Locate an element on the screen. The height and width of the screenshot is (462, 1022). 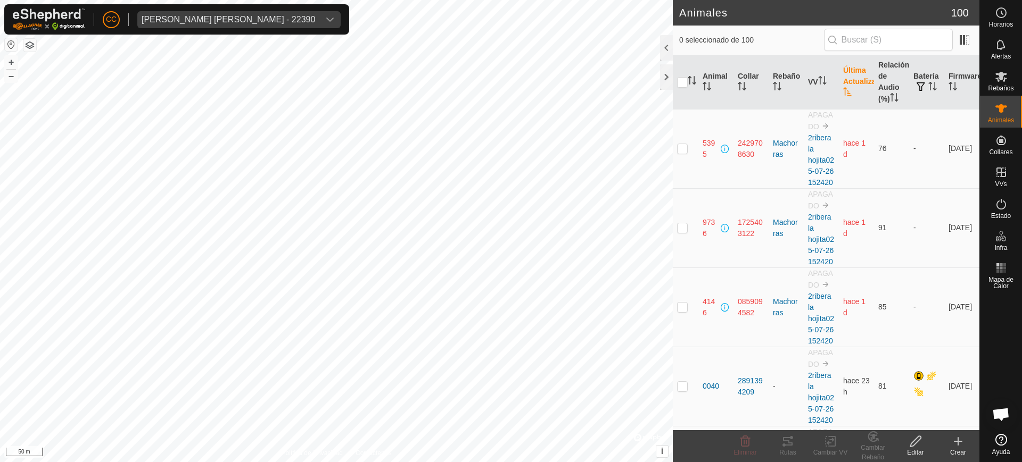
span: Rebaños is located at coordinates (1001, 88).